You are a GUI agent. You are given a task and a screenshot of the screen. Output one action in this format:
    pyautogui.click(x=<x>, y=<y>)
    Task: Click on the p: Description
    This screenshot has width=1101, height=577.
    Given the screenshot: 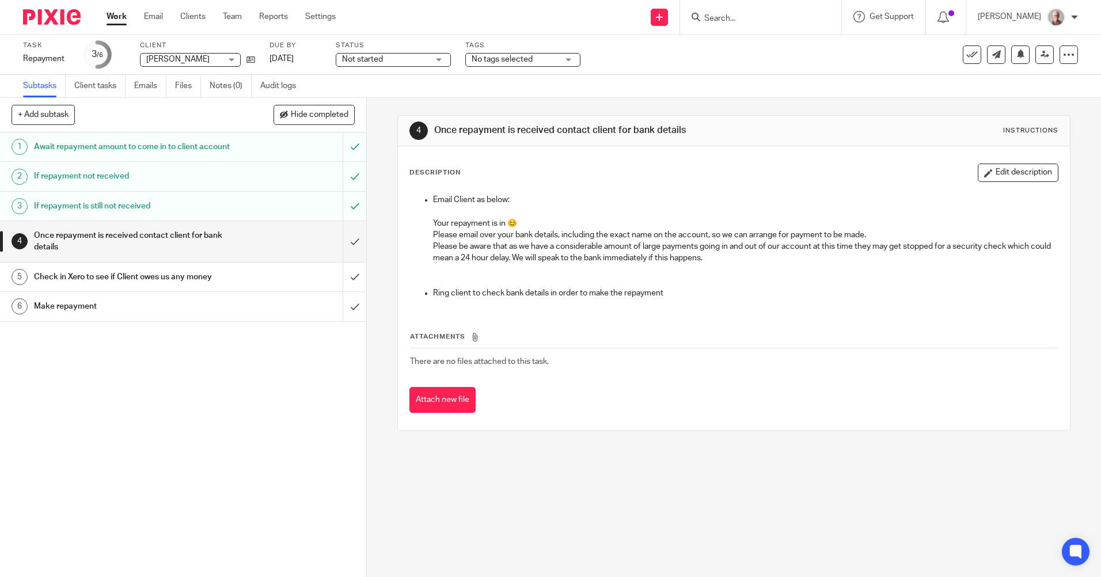 What is the action you would take?
    pyautogui.click(x=435, y=173)
    